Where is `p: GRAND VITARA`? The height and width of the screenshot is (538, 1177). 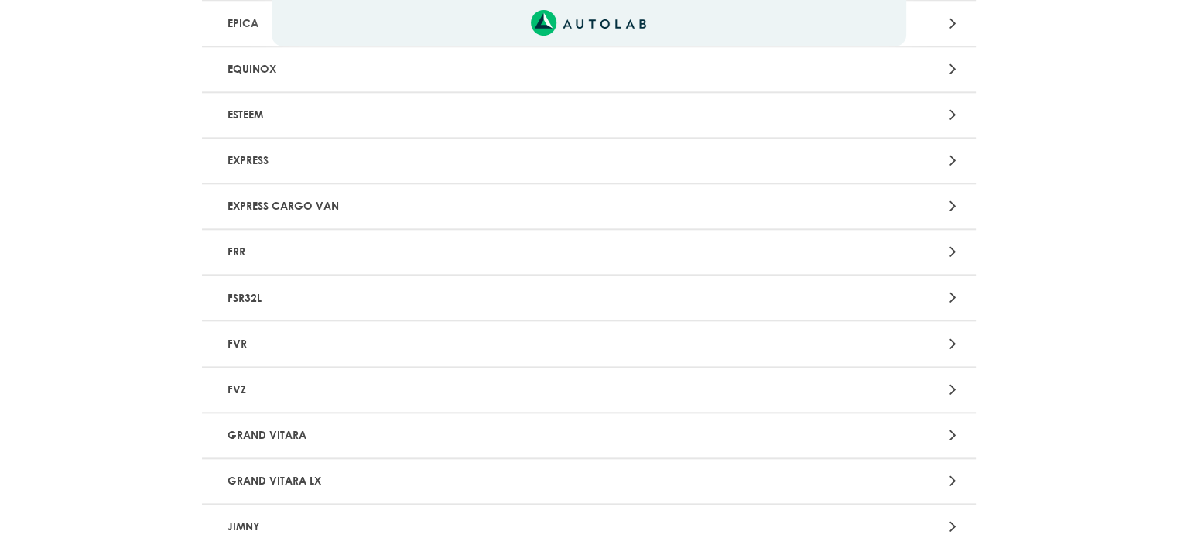 p: GRAND VITARA is located at coordinates (462, 435).